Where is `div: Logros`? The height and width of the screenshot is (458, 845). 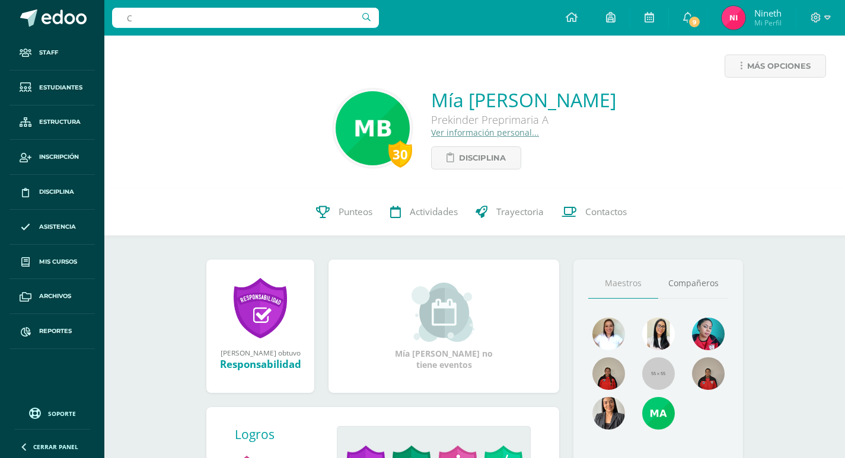
div: Logros is located at coordinates (281, 435).